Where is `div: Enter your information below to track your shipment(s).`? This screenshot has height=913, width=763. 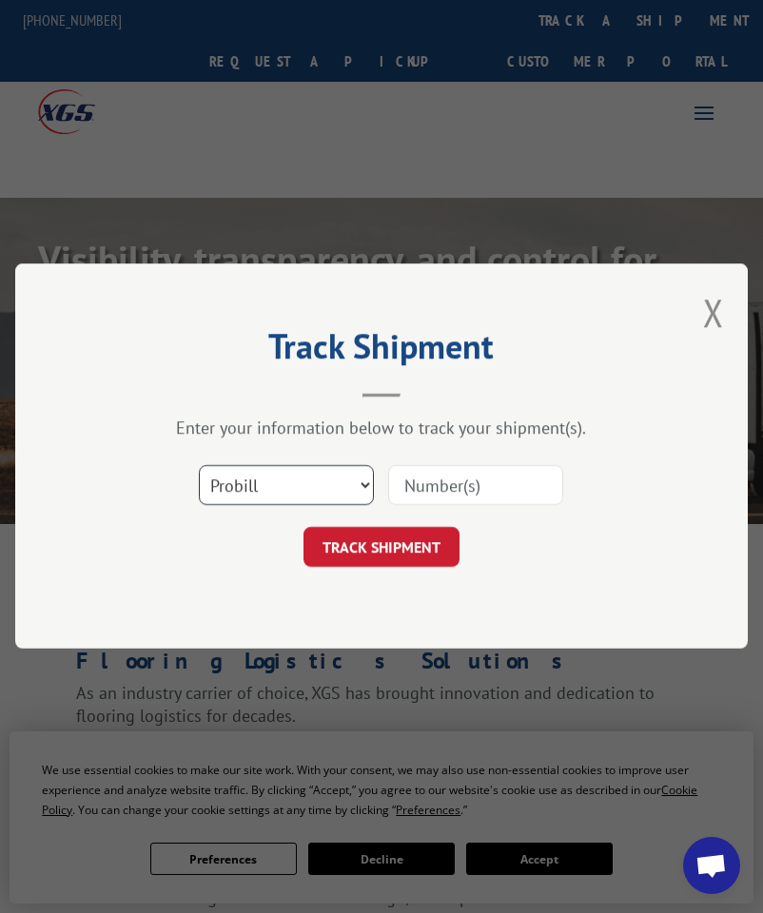
div: Enter your information below to track your shipment(s). is located at coordinates (382, 428).